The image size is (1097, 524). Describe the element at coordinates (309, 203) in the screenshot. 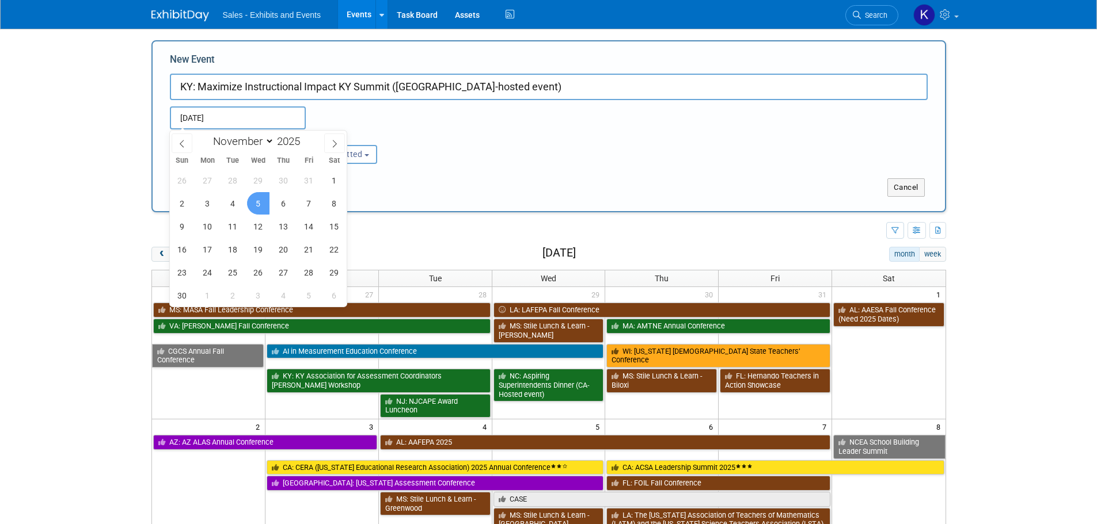

I see `span: November 7, 2025` at that location.